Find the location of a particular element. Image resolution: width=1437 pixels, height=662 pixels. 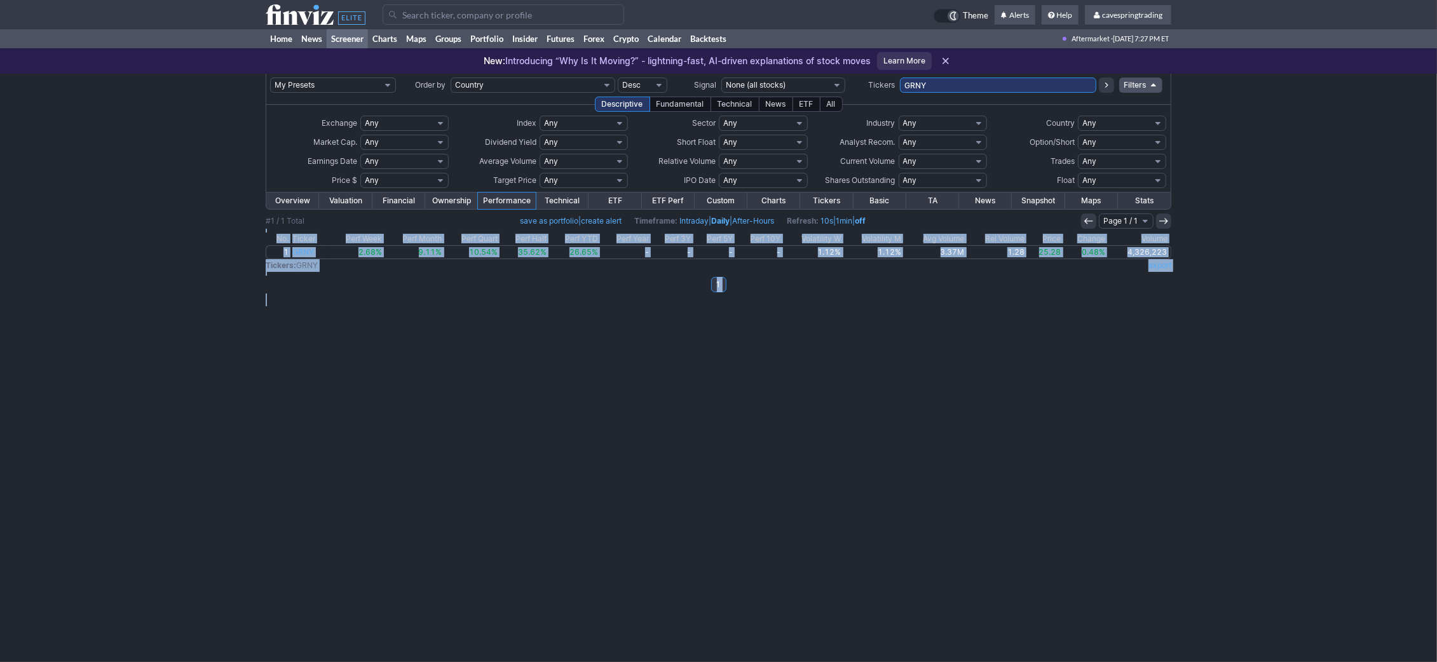

a: cavespringtrading is located at coordinates (1129, 15).